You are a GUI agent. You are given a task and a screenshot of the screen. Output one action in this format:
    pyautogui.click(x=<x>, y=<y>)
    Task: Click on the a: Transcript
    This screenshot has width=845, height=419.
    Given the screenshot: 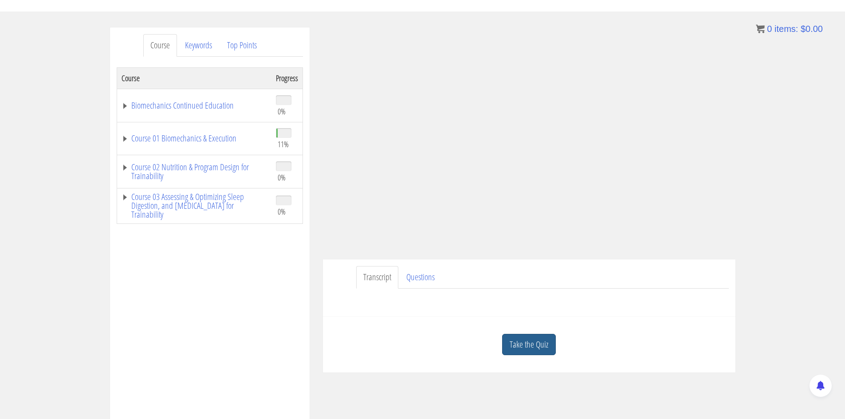 What is the action you would take?
    pyautogui.click(x=377, y=277)
    